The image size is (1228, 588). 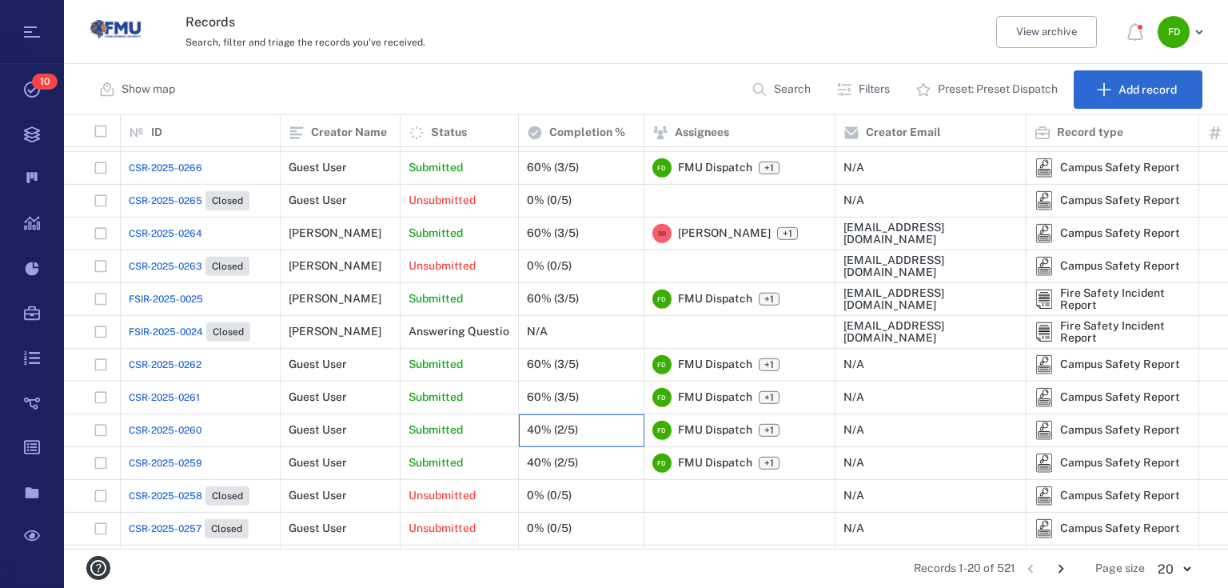 What do you see at coordinates (662, 233) in the screenshot?
I see `div: R R` at bounding box center [662, 233].